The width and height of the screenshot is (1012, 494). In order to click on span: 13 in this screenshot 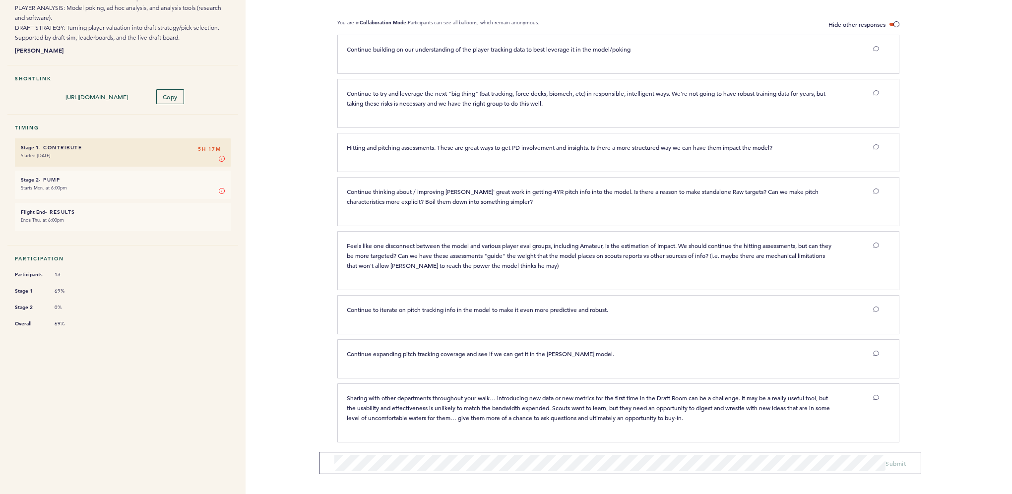, I will do `click(69, 275)`.